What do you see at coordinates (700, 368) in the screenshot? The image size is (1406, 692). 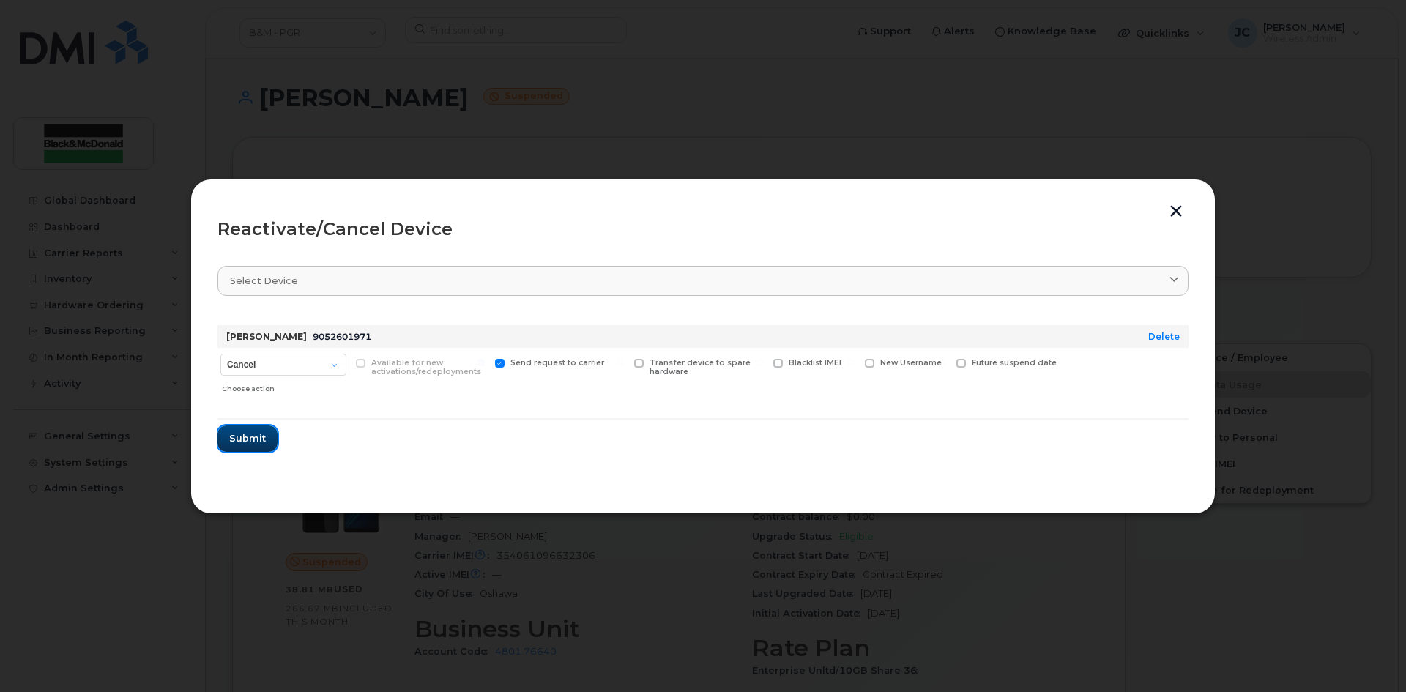 I see `span: Transfer device to spare hardware` at bounding box center [700, 368].